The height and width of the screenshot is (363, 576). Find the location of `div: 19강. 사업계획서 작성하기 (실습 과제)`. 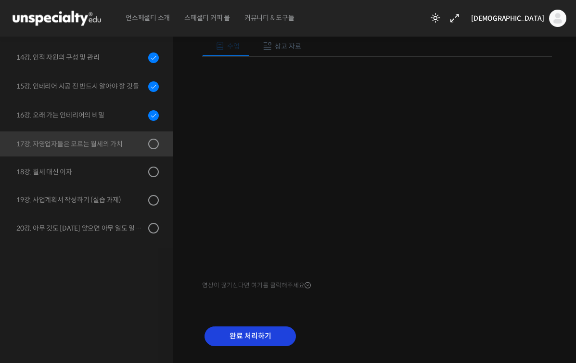

div: 19강. 사업계획서 작성하기 (실습 과제) is located at coordinates (81, 200).